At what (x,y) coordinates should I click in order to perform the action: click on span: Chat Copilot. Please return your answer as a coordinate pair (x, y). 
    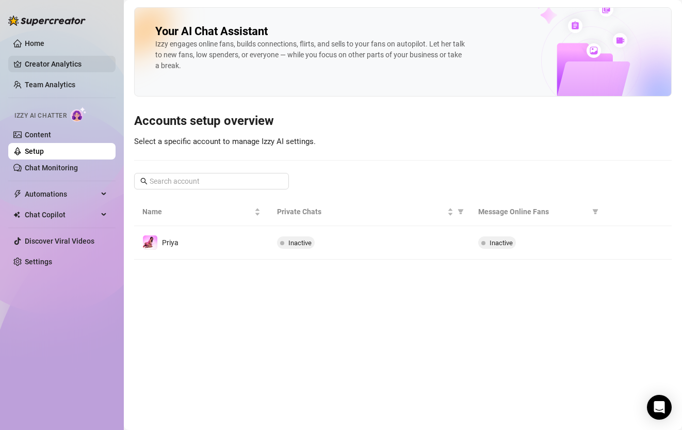
    Looking at the image, I should click on (61, 215).